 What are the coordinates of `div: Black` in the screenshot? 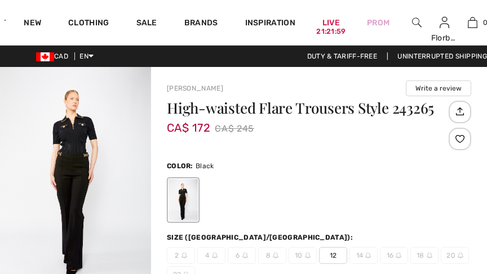 It's located at (183, 200).